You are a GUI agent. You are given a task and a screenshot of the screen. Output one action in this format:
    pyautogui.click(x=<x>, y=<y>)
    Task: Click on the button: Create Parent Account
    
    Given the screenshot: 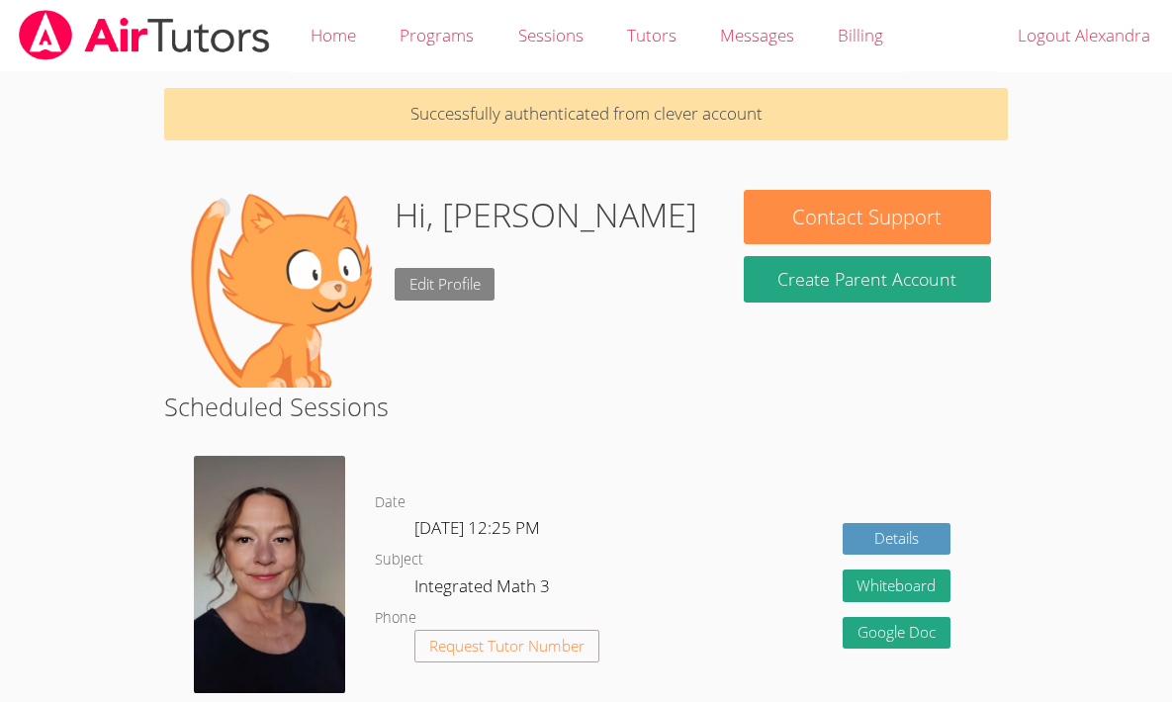 What is the action you would take?
    pyautogui.click(x=867, y=279)
    